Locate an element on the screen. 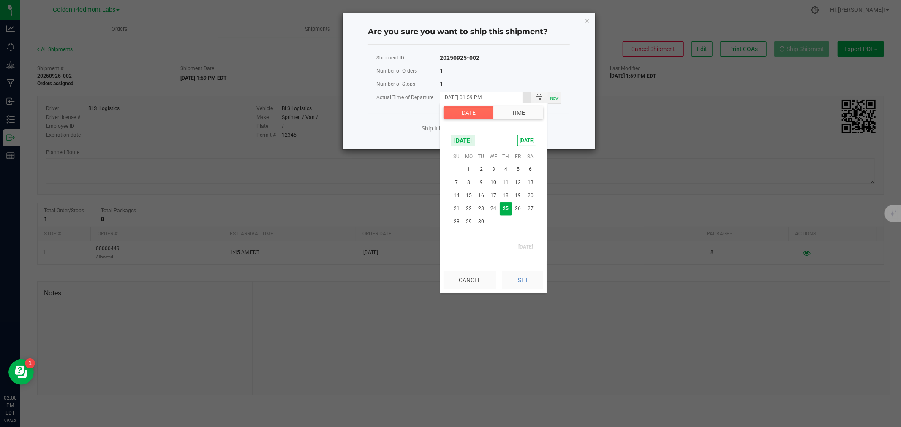  button: Close is located at coordinates (587, 20).